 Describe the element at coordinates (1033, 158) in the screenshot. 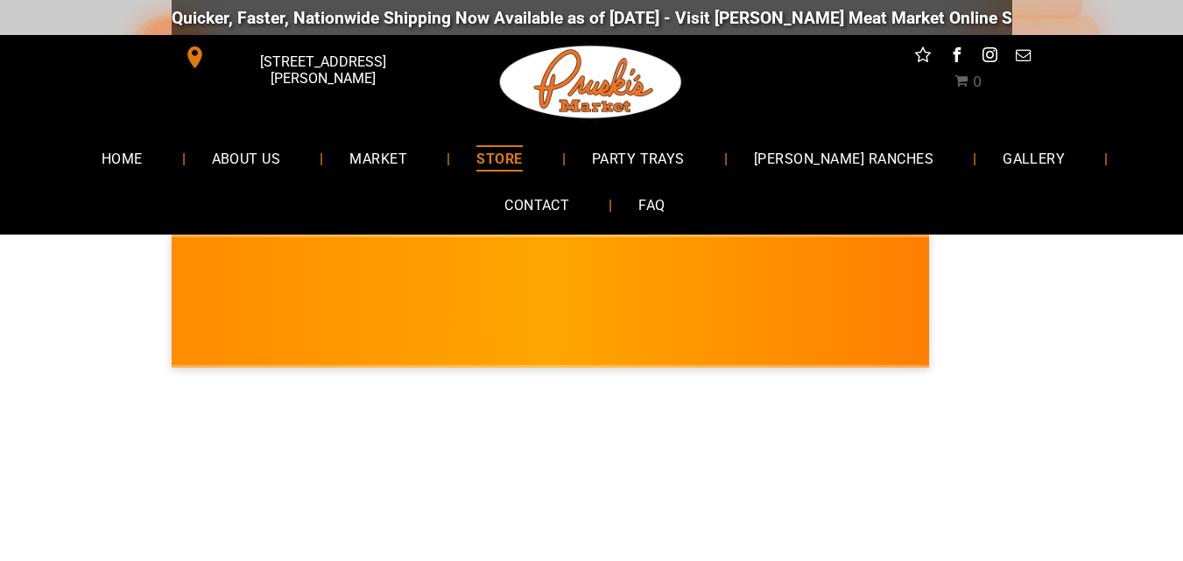

I see `a: GALLERY` at that location.